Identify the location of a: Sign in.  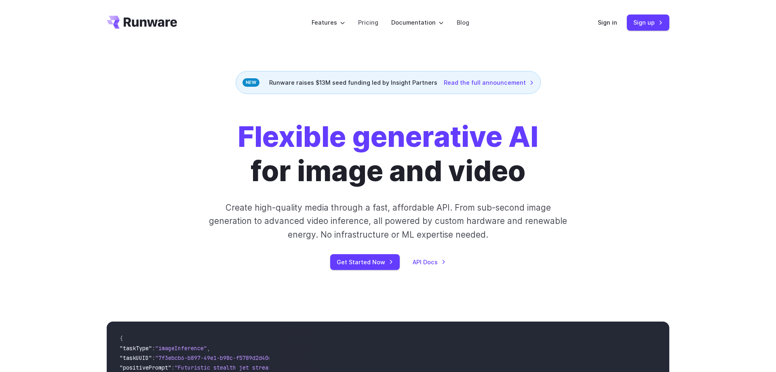
(607, 22).